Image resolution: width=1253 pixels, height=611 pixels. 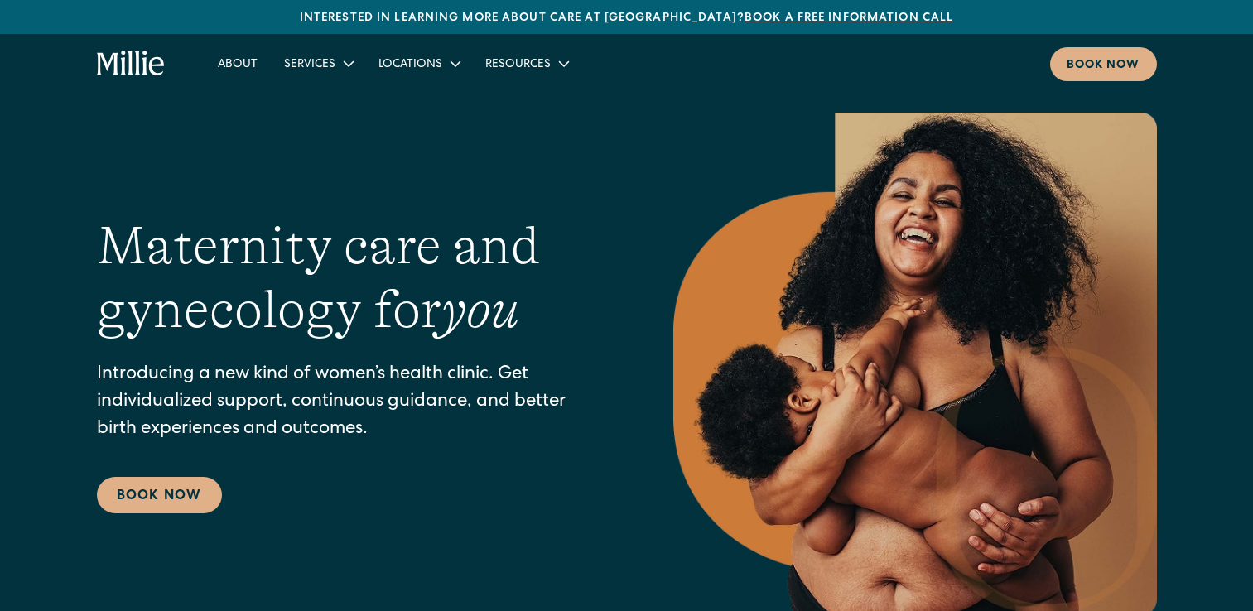 What do you see at coordinates (480, 310) in the screenshot?
I see `em: you` at bounding box center [480, 310].